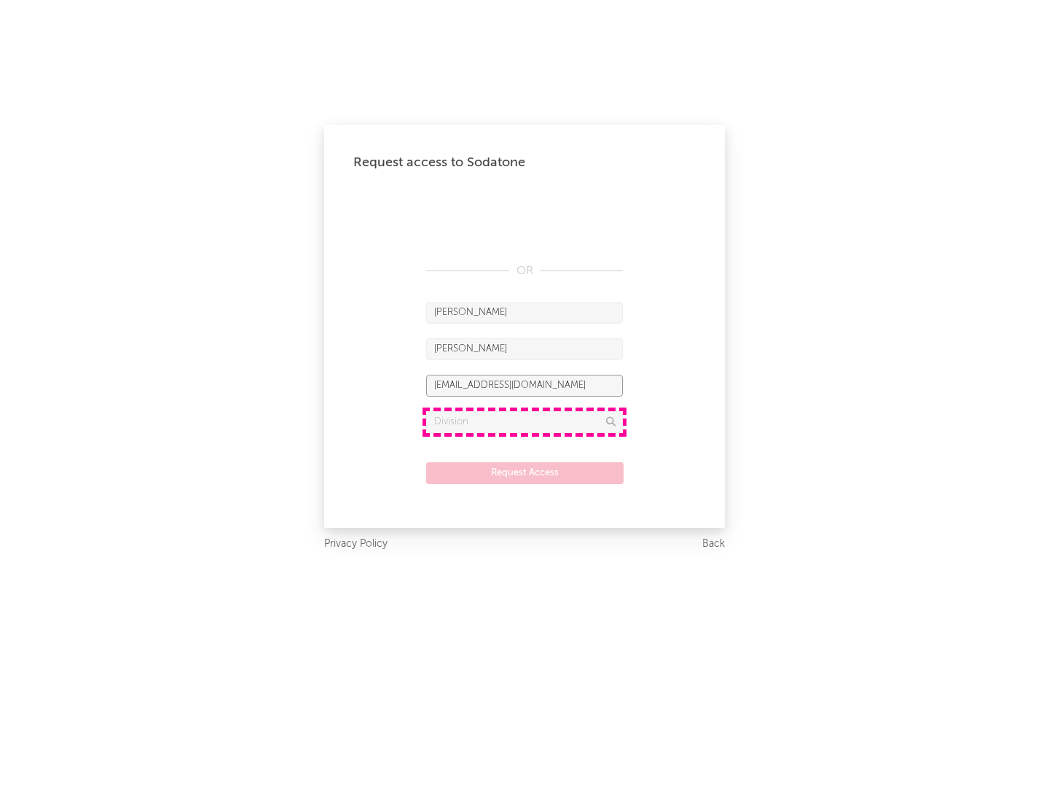 The image size is (1049, 802). What do you see at coordinates (525, 422) in the screenshot?
I see `input: Division` at bounding box center [525, 422].